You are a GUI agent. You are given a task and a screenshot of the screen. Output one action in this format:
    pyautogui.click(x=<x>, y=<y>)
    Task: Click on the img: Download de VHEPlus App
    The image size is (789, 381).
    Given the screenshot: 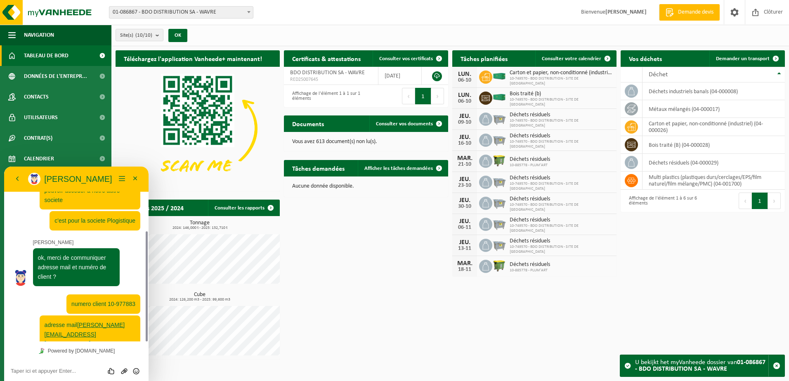 What is the action you would take?
    pyautogui.click(x=198, y=128)
    